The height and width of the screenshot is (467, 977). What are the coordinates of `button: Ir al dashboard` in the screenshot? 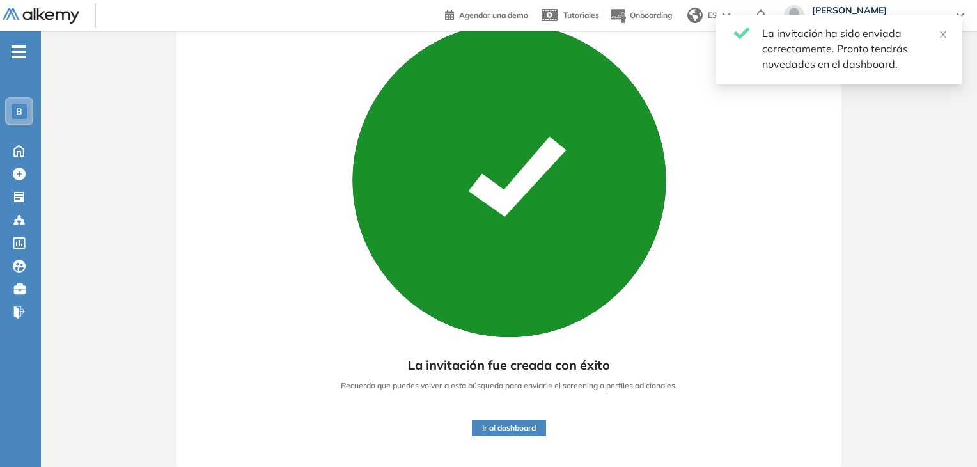 It's located at (509, 428).